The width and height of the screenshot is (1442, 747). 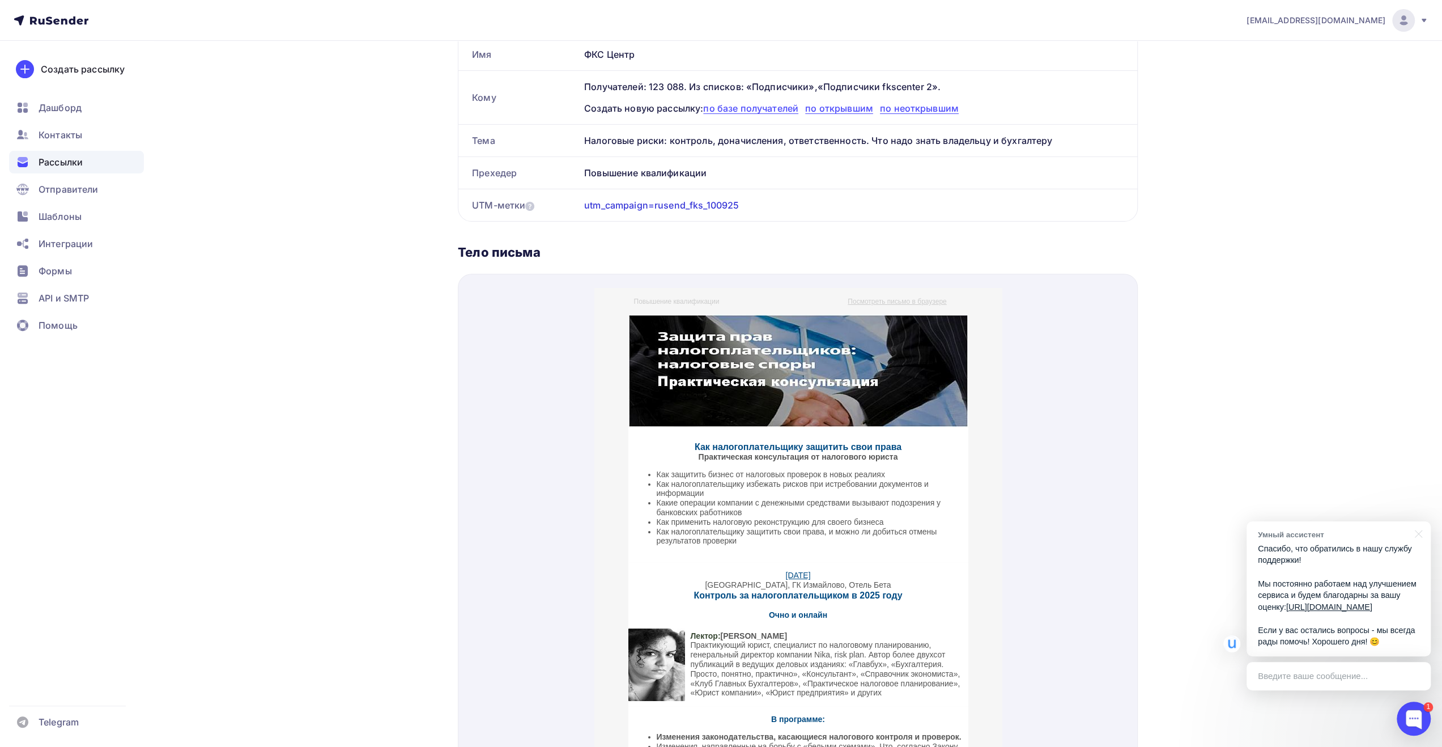 I want to click on span: Контакты, so click(x=60, y=135).